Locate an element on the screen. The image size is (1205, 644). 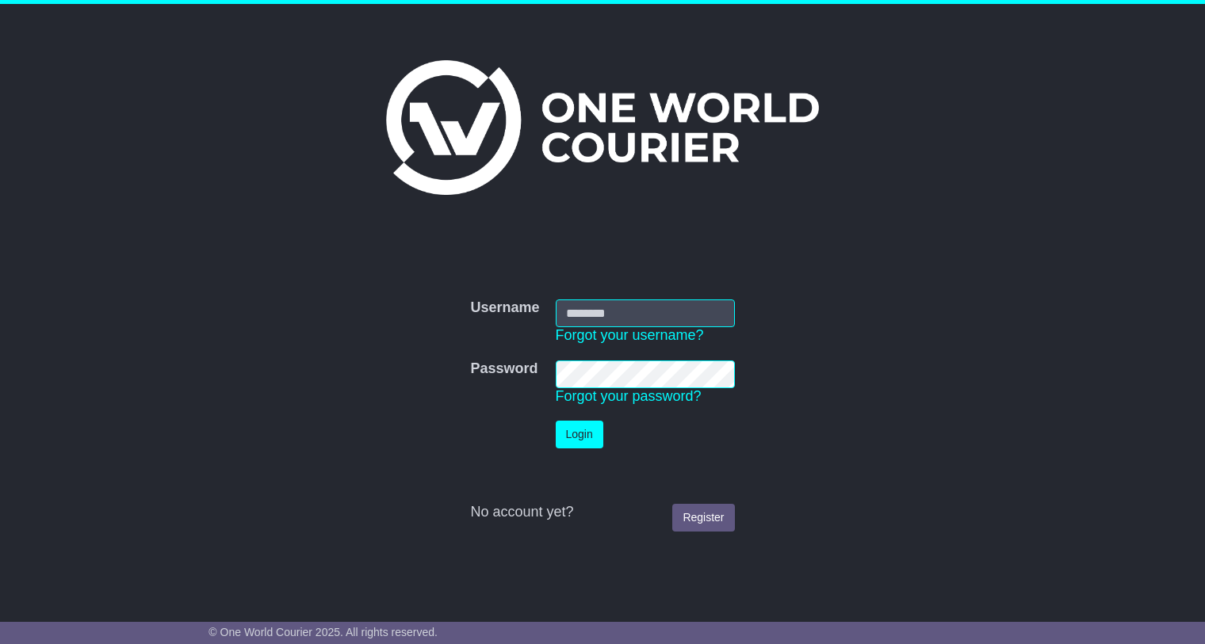
span: © One World Courier 2025. All rights reserved. is located at coordinates (323, 632).